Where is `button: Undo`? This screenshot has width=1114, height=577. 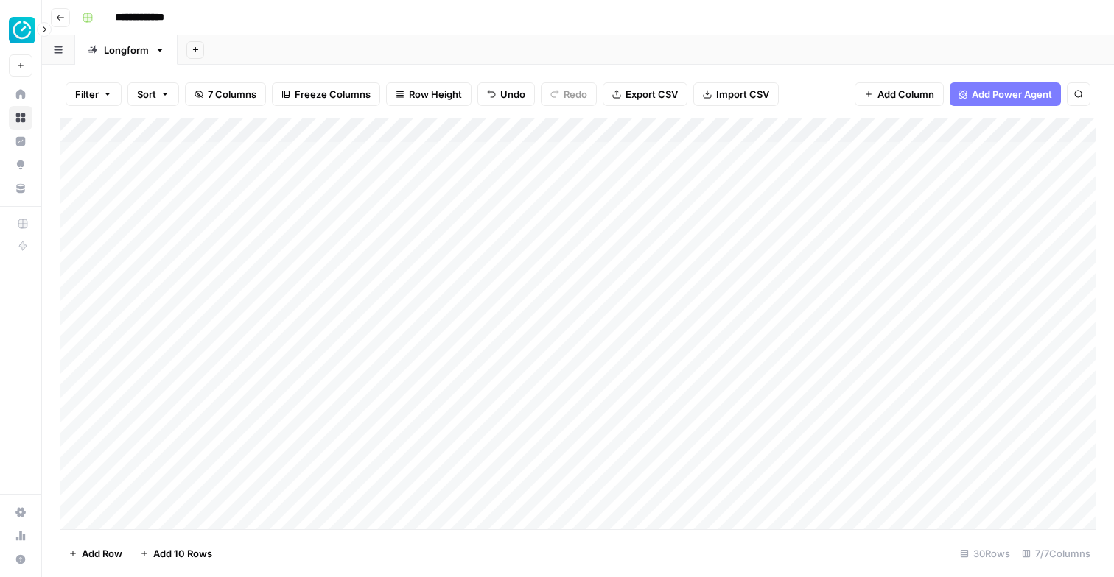 button: Undo is located at coordinates (506, 94).